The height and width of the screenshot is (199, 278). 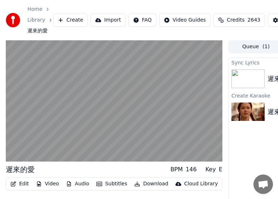 What do you see at coordinates (142, 20) in the screenshot?
I see `button: FAQ` at bounding box center [142, 20].